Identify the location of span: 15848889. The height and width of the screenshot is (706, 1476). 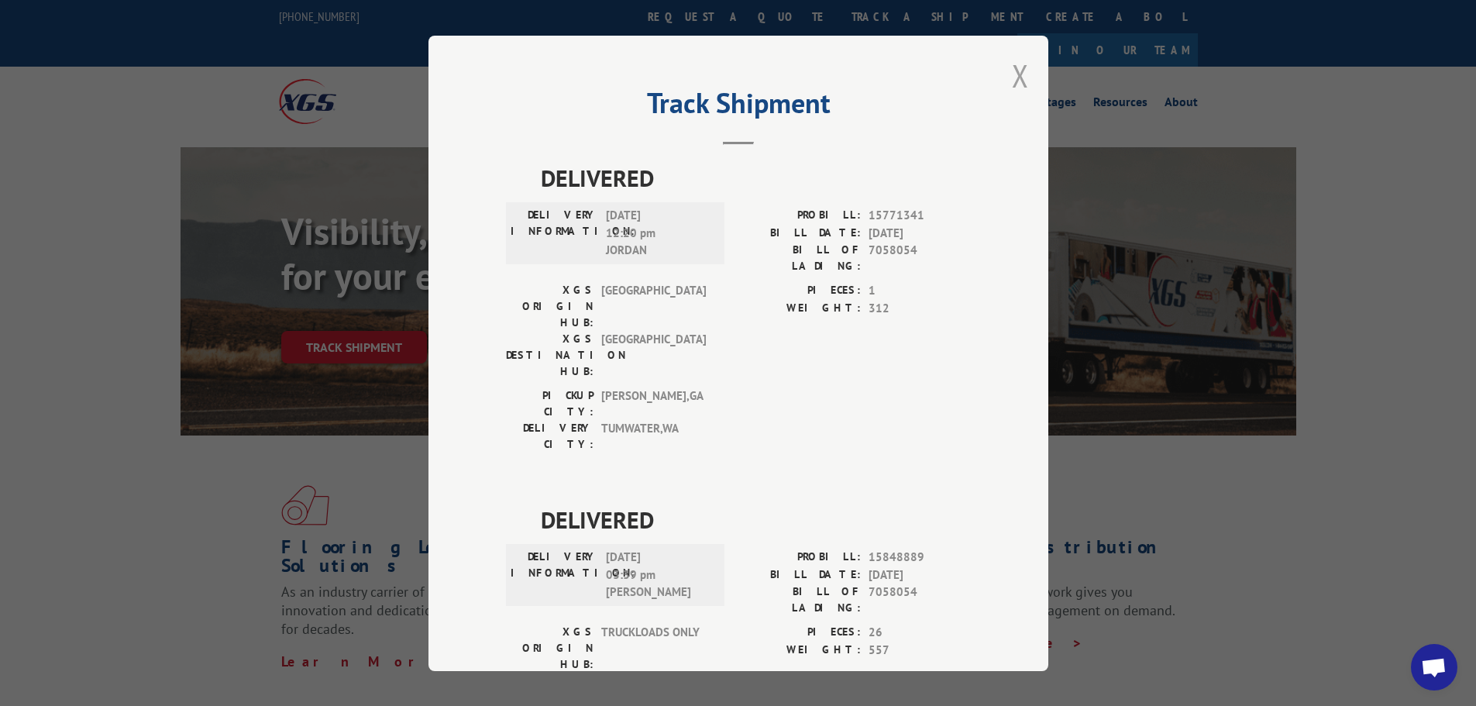
(920, 557).